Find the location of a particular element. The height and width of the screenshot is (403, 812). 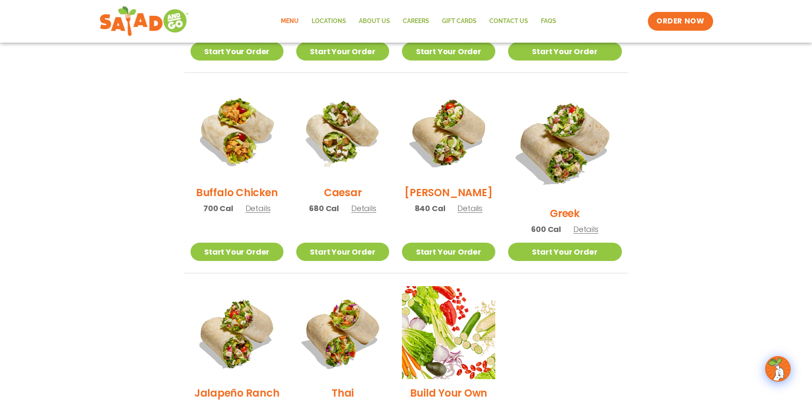

a: ORDER NOW is located at coordinates (680, 21).